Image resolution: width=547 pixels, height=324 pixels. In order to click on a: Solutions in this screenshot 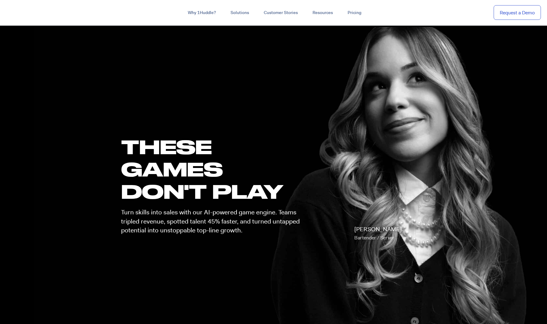, I will do `click(240, 13)`.